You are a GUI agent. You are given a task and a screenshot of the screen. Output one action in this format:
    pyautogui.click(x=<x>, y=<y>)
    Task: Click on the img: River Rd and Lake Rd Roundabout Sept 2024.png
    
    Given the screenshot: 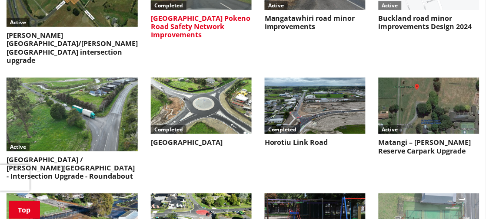 What is the action you would take?
    pyautogui.click(x=201, y=106)
    